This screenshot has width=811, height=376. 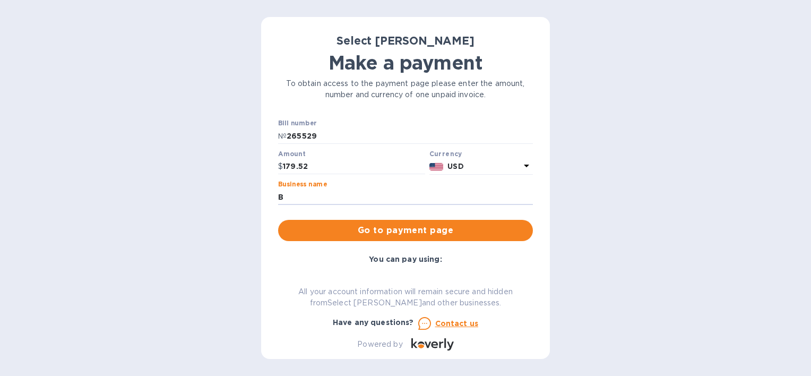 I want to click on p: To obtain access to the payment page please enter the amount, number and currency of one unpaid i..., so click(x=405, y=89).